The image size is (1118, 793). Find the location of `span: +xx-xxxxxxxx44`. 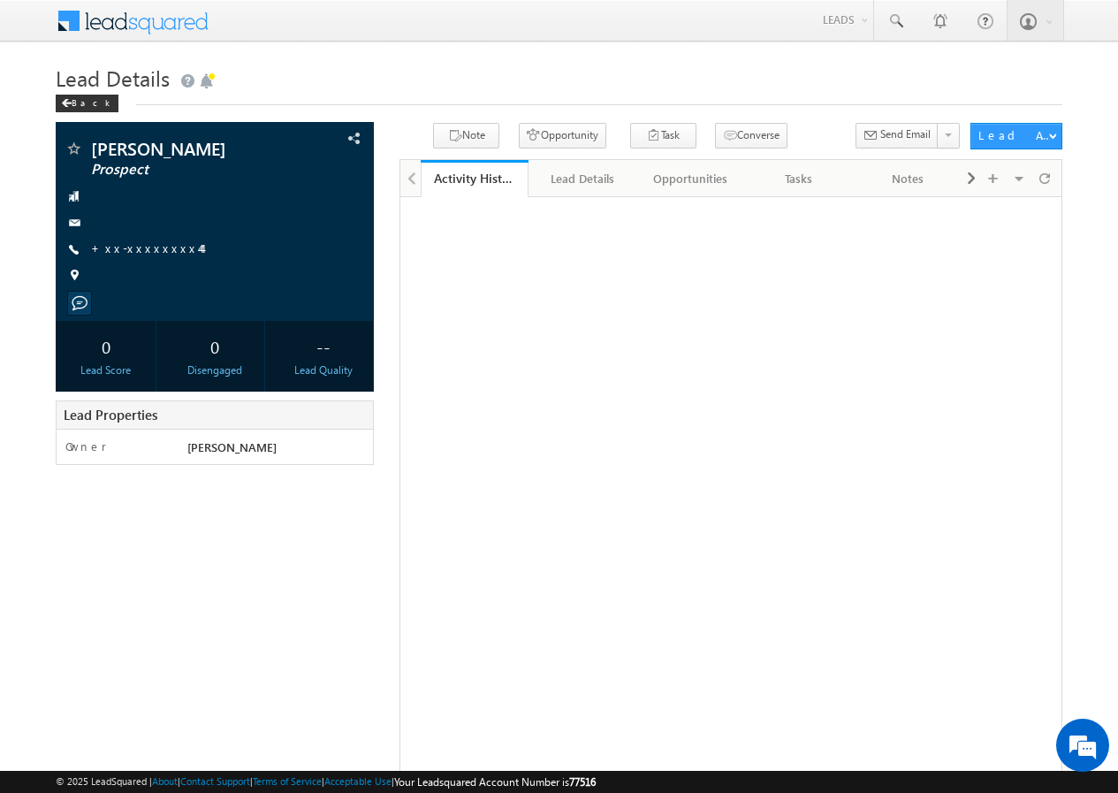

span: +xx-xxxxxxxx44 is located at coordinates (146, 249).